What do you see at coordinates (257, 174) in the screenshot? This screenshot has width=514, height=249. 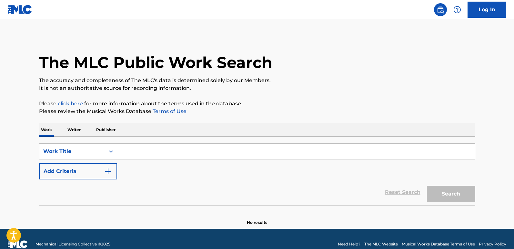 I see `form: Search Form` at bounding box center [257, 174].